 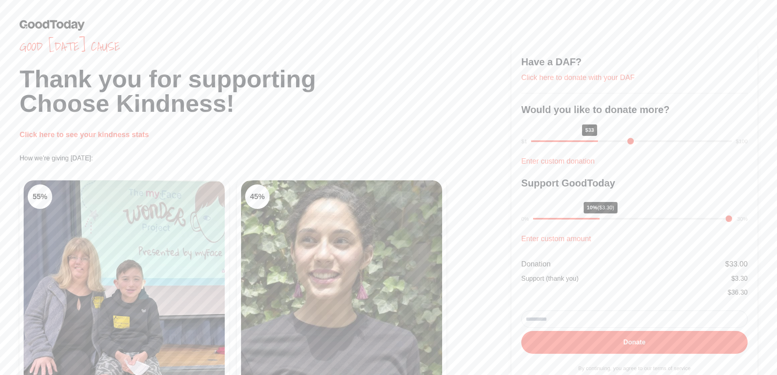 I want to click on span: 3.30, so click(x=741, y=278).